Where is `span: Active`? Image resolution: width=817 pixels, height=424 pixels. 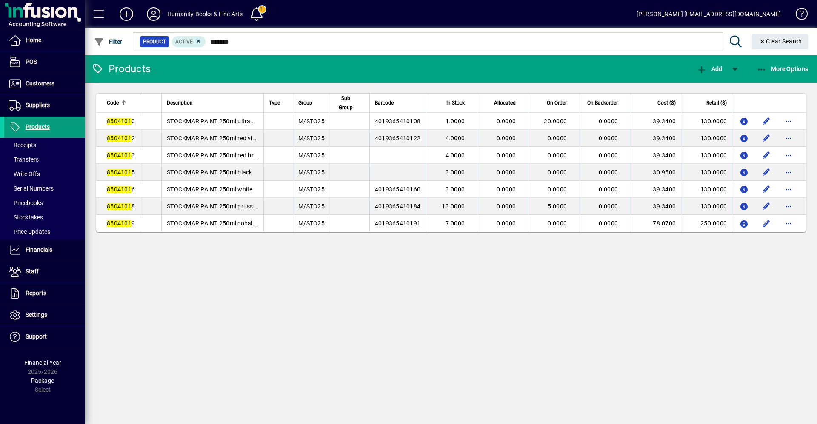
span: Active is located at coordinates (184, 42).